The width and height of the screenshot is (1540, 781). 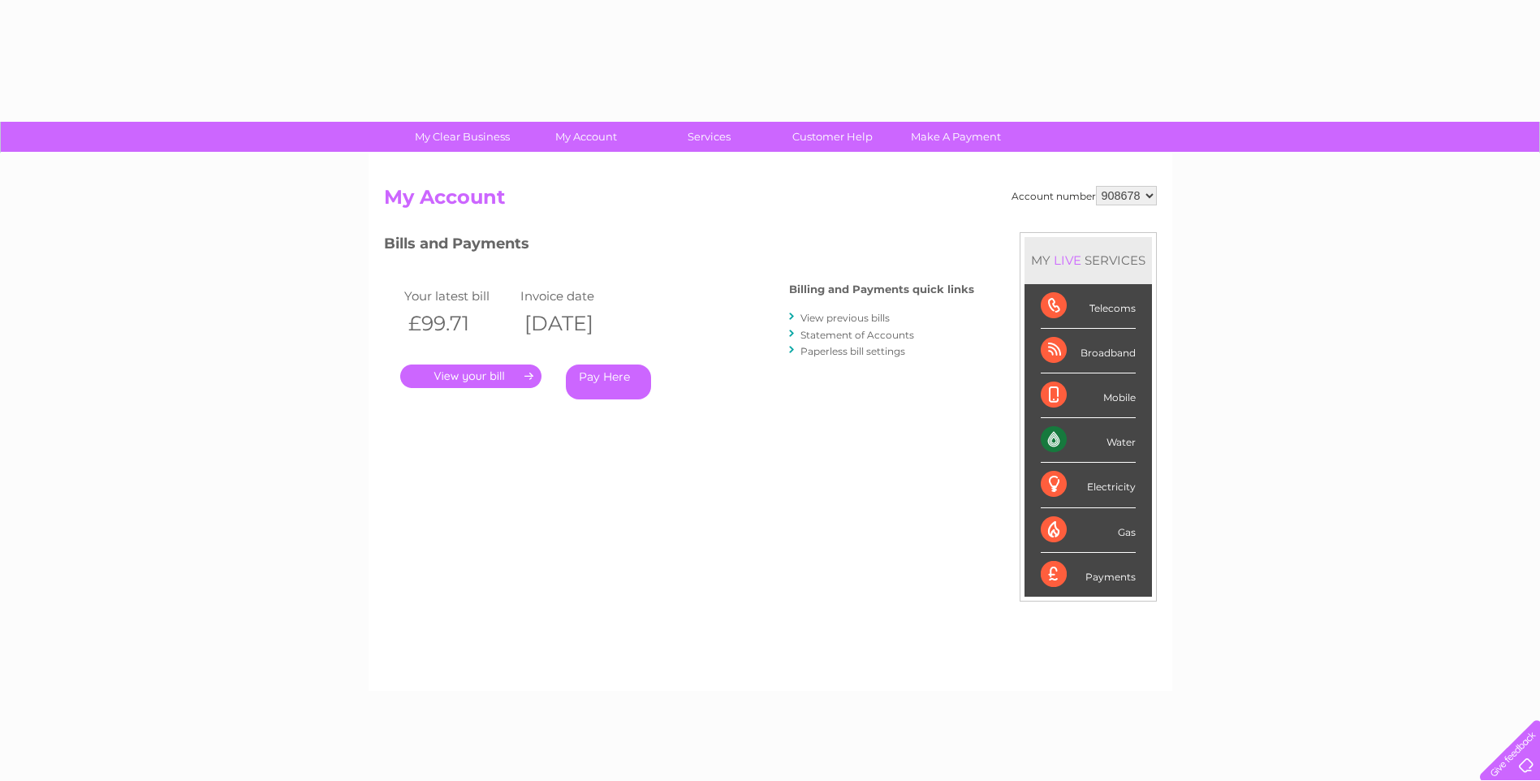 What do you see at coordinates (845, 317) in the screenshot?
I see `a: View previous bills` at bounding box center [845, 317].